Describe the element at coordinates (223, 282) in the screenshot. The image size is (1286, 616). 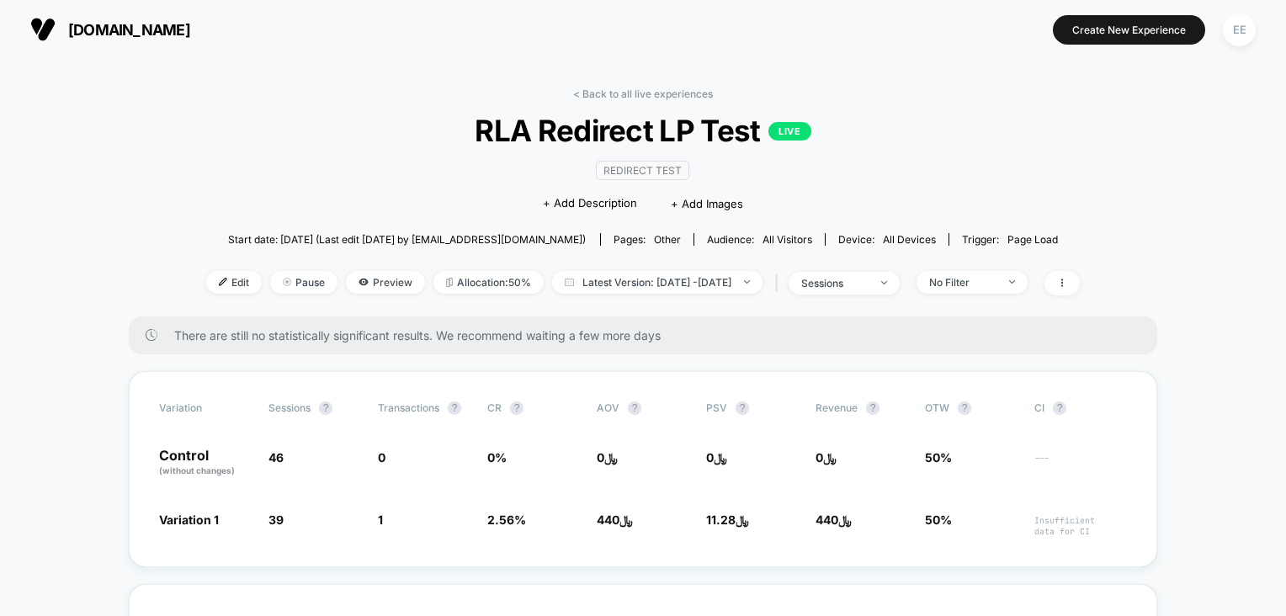
I see `img: edit` at that location.